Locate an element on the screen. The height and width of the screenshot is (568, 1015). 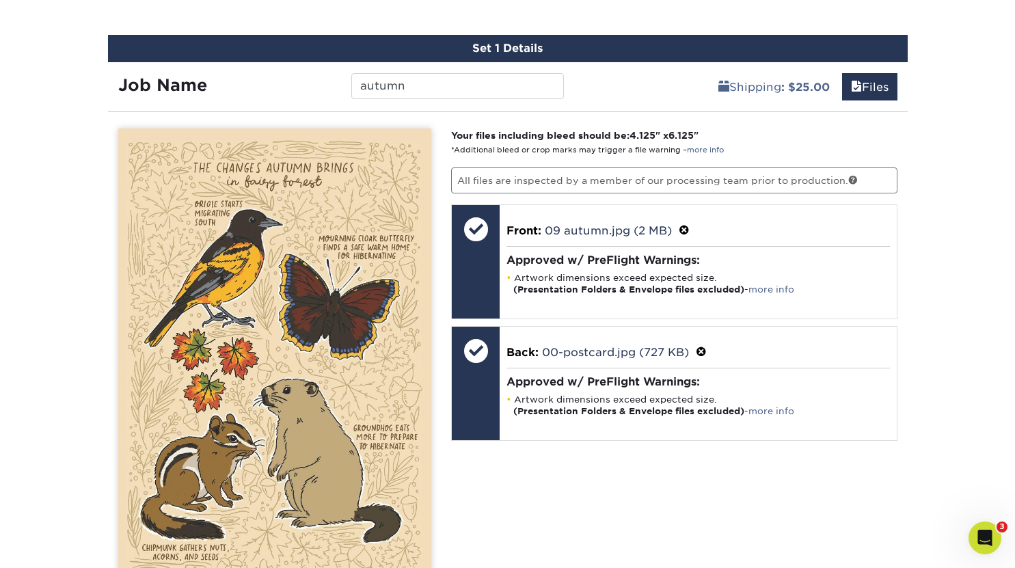
small: *Additional bleed or crop marks may trigger a file warning – is located at coordinates (587, 150).